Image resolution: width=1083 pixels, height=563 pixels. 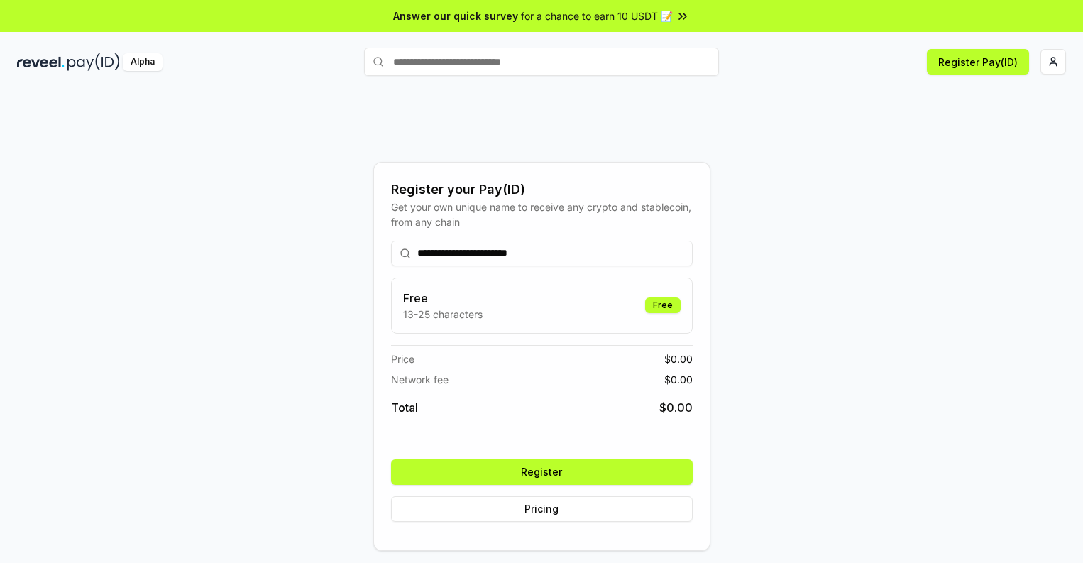 I want to click on span: Price, so click(x=403, y=359).